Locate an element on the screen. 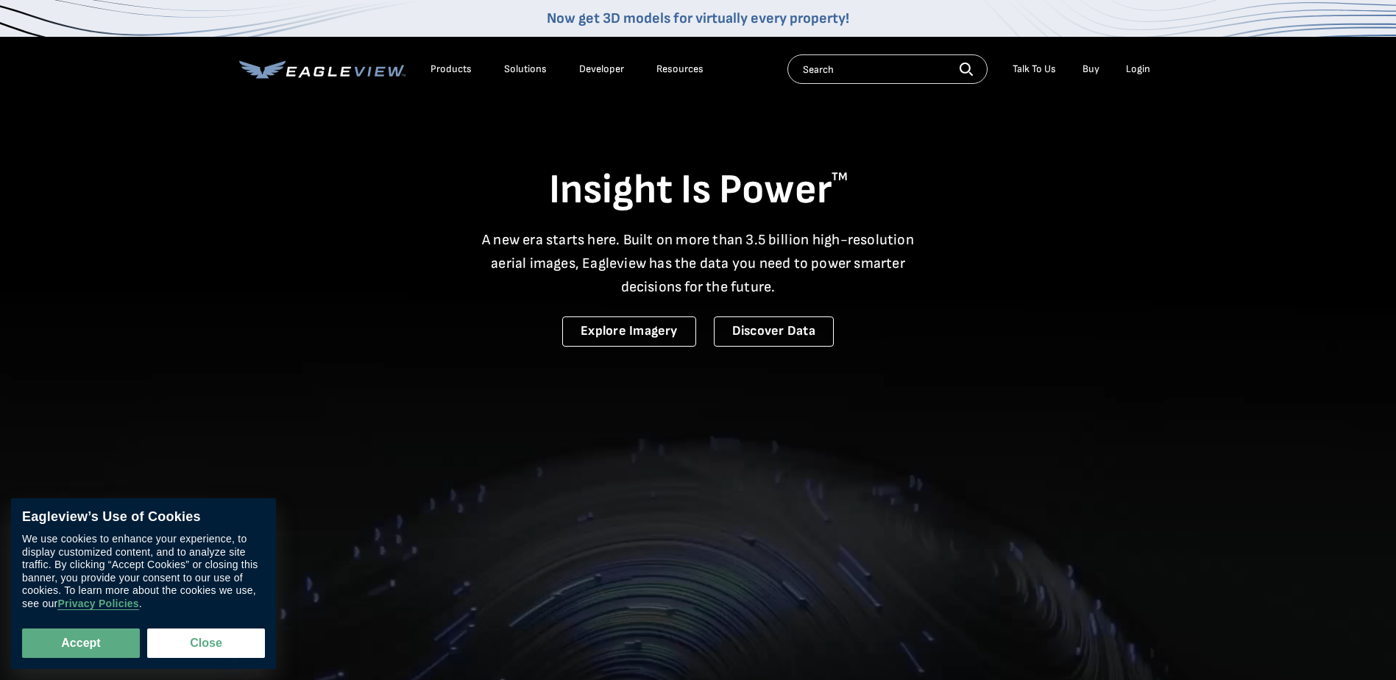 The image size is (1396, 680). div: Talk To Us is located at coordinates (1034, 69).